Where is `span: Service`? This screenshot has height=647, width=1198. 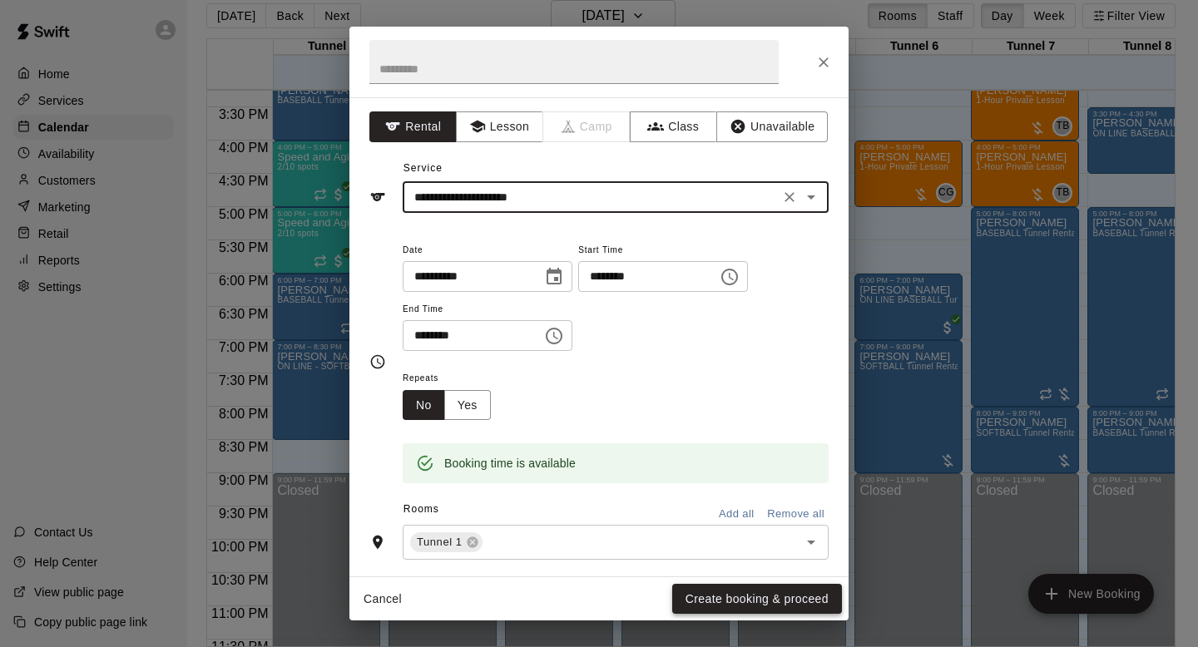
span: Service is located at coordinates (423, 168).